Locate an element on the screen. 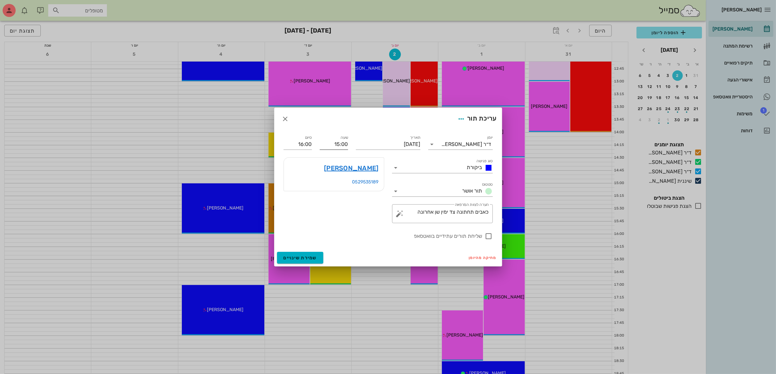 The height and width of the screenshot is (374, 776). div: סטטוסתור אושר is located at coordinates (442, 191).